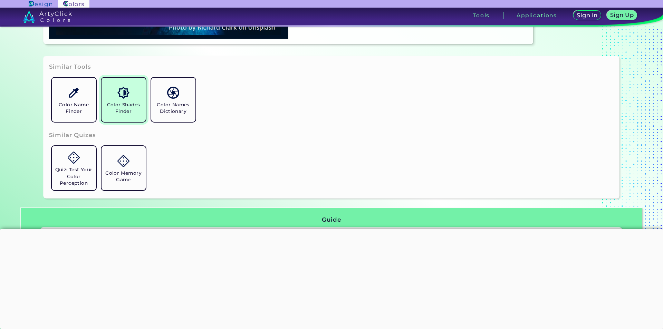 This screenshot has width=663, height=329. What do you see at coordinates (124, 108) in the screenshot?
I see `h5: Color Shades Finder` at bounding box center [124, 108].